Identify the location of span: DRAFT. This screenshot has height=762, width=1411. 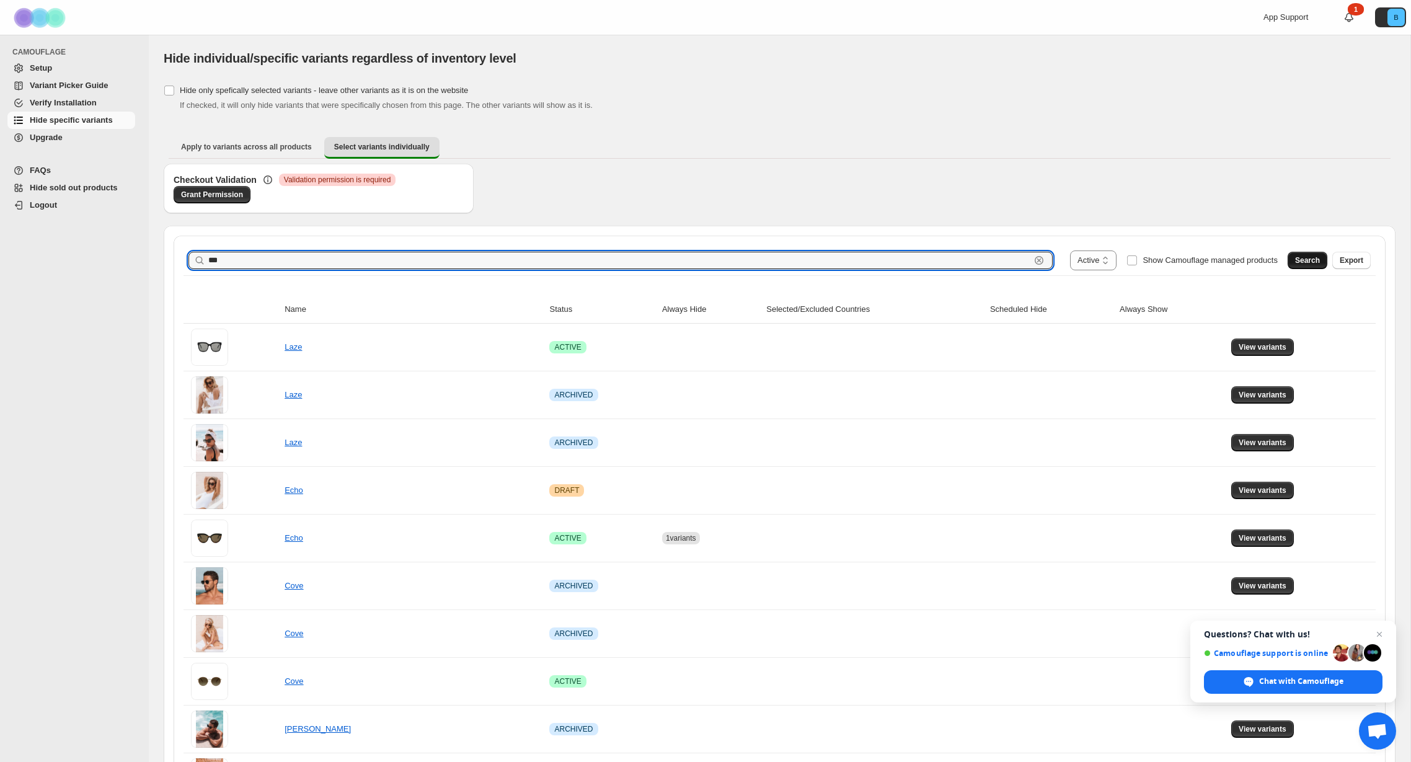
(566, 490).